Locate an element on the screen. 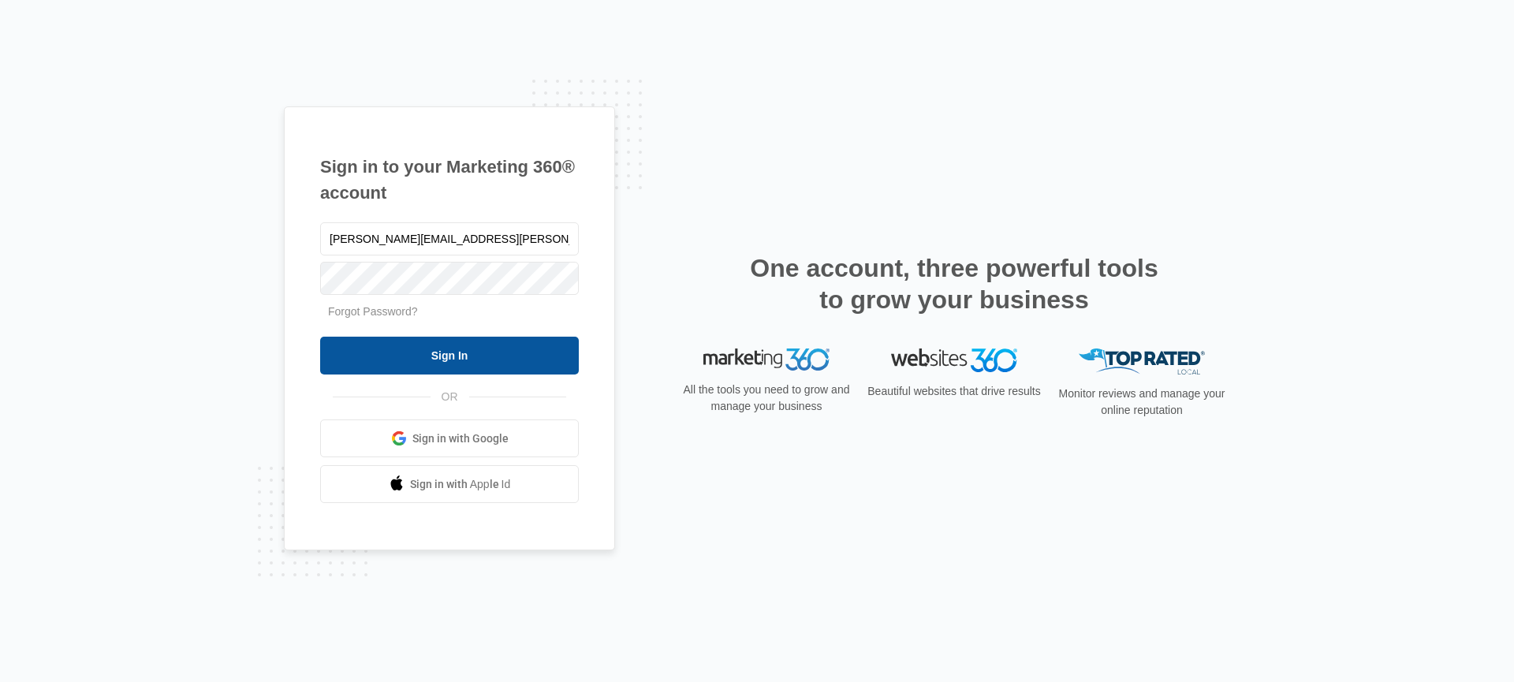 This screenshot has height=682, width=1514. input: Sign In is located at coordinates (449, 356).